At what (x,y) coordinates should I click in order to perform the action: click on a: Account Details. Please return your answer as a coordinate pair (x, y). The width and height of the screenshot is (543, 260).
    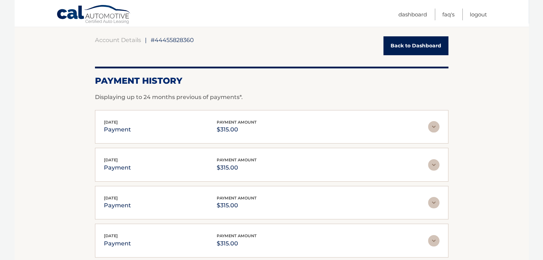
    Looking at the image, I should click on (118, 40).